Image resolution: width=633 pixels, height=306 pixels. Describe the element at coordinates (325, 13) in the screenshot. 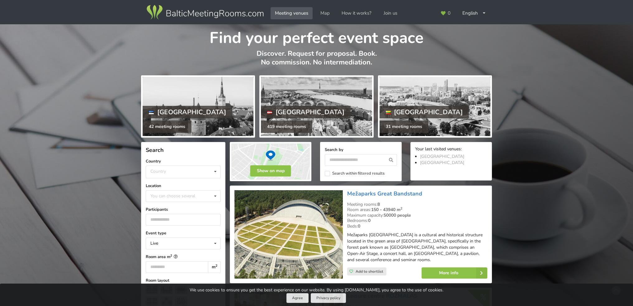

I see `a: Map` at that location.